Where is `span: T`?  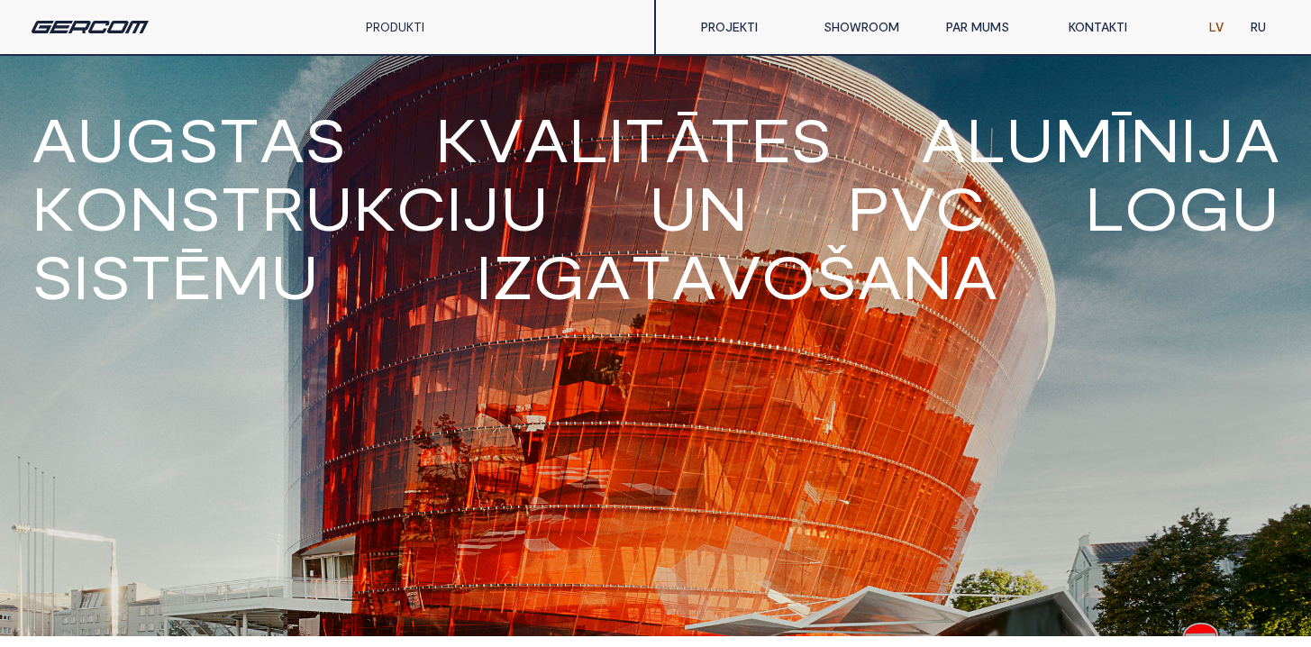
span: T is located at coordinates (651, 276).